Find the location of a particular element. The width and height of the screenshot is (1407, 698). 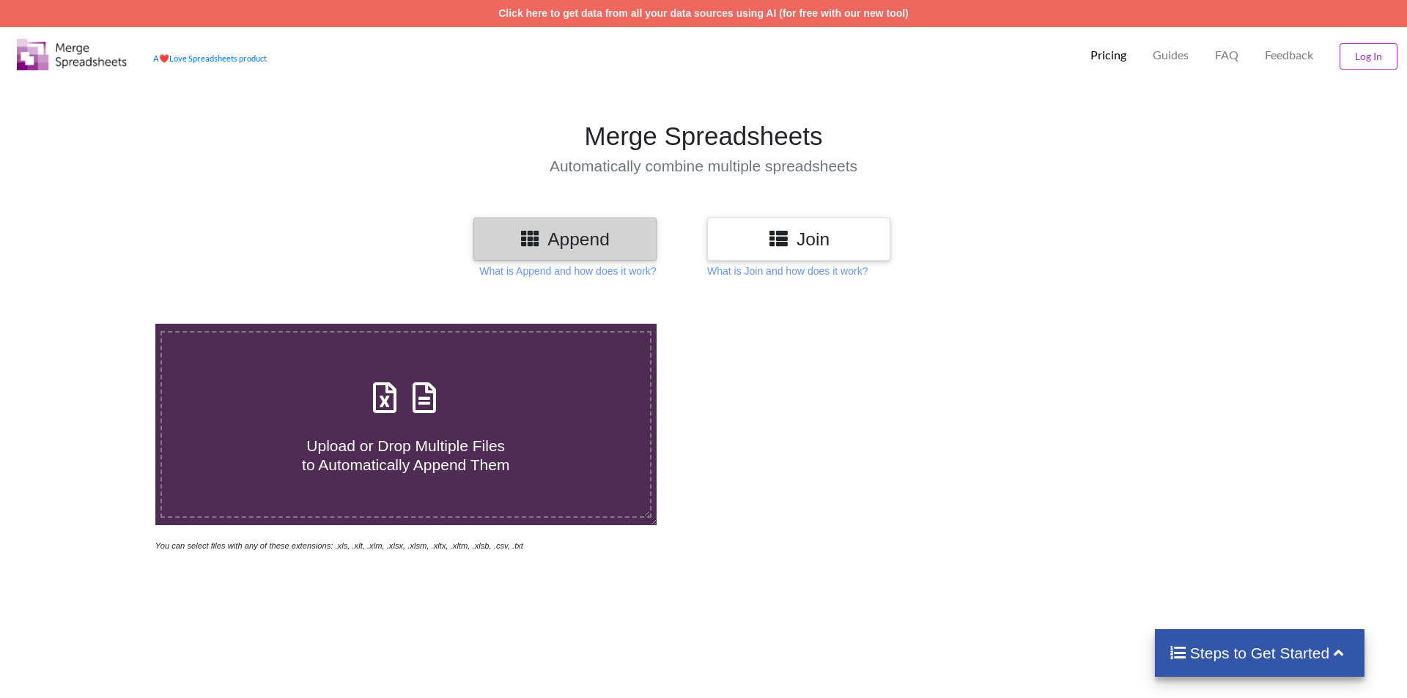

h4: Steps to Get Started is located at coordinates (1260, 653).